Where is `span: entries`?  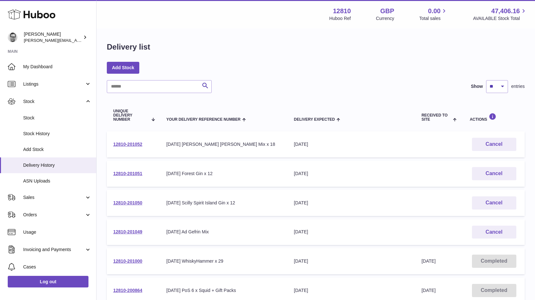 span: entries is located at coordinates (518, 86).